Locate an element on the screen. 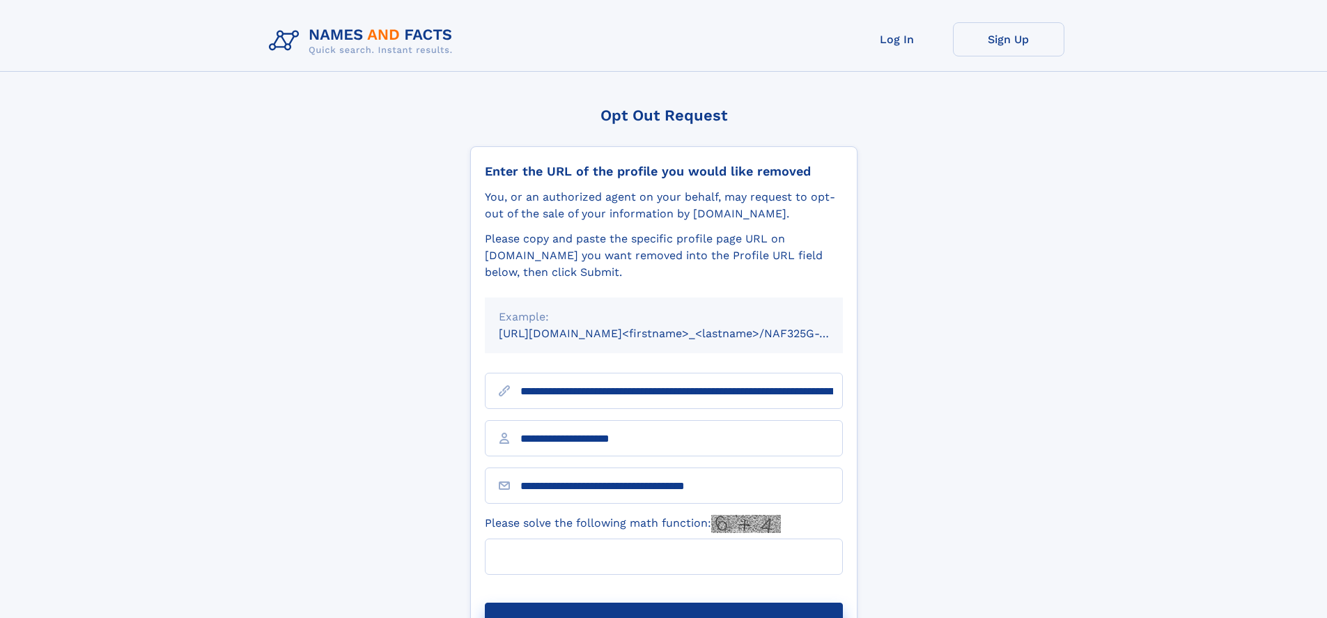 This screenshot has width=1327, height=618. a: Log In is located at coordinates (898, 39).